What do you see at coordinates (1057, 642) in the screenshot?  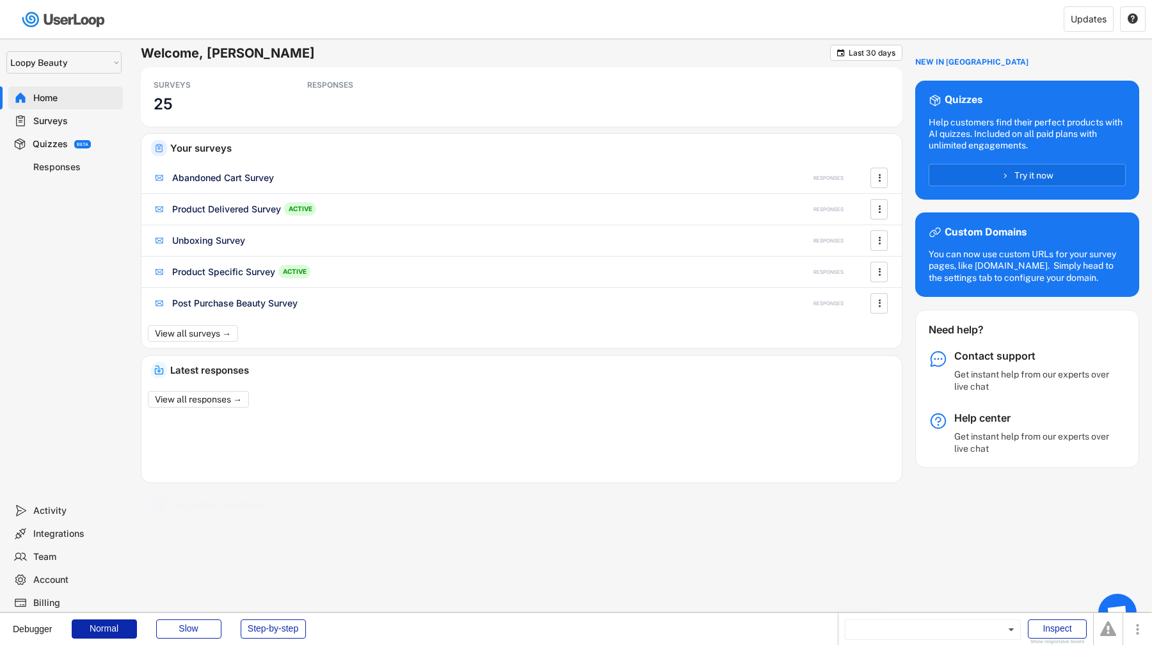 I see `div: Show responsive boxes` at bounding box center [1057, 642].